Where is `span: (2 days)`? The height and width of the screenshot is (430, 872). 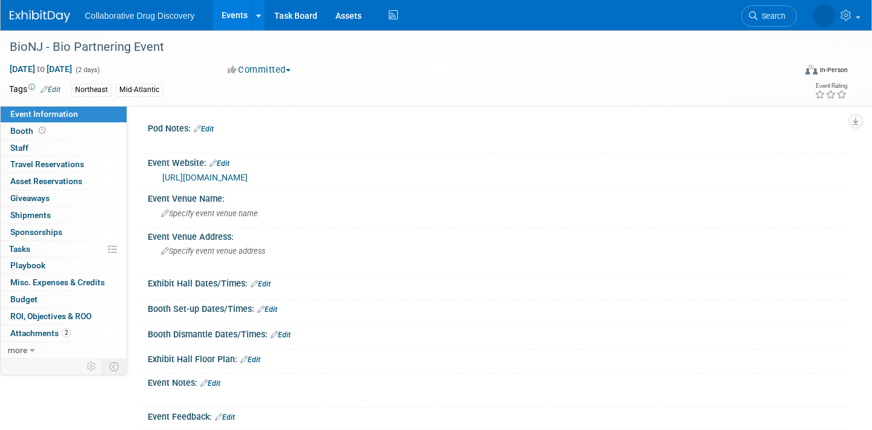
span: (2 days) is located at coordinates (87, 70).